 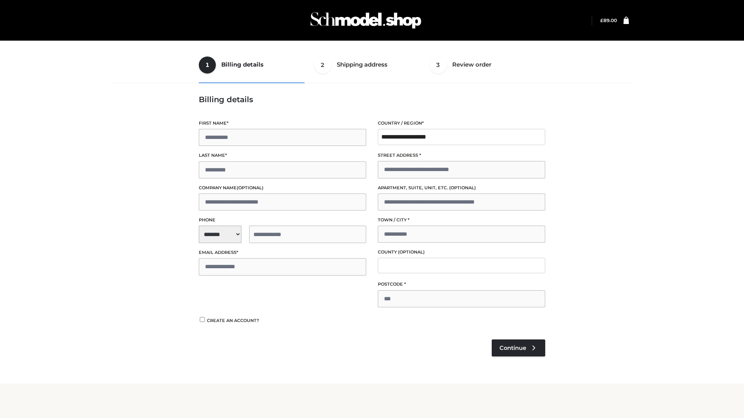 What do you see at coordinates (461, 284) in the screenshot?
I see `label: Postcode` at bounding box center [461, 284].